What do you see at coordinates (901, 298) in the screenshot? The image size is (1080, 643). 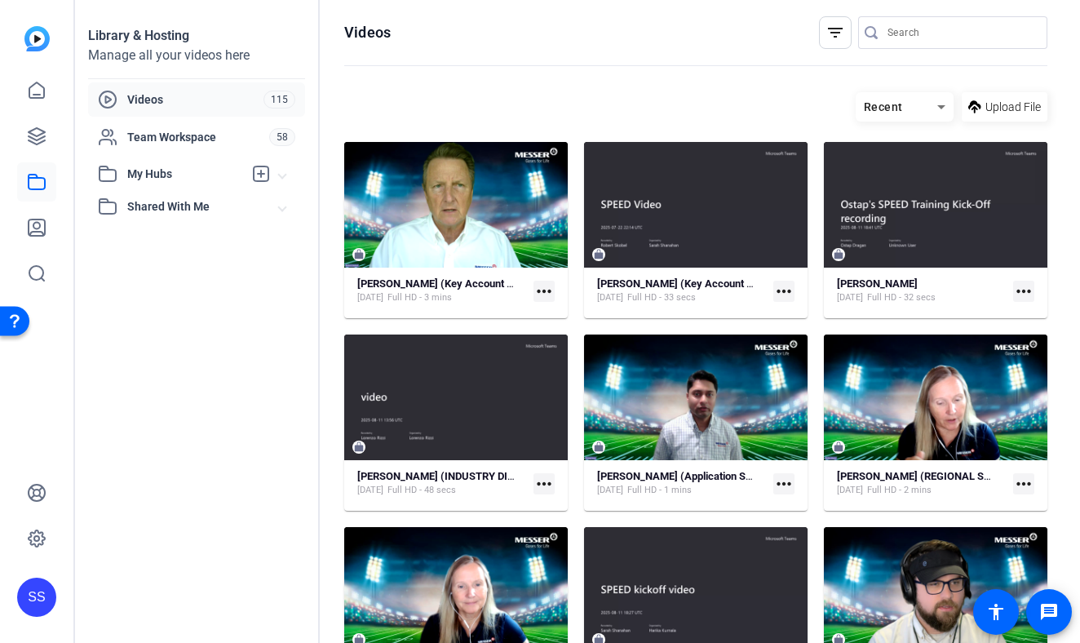 I see `span: Full HD - 32 secs` at bounding box center [901, 298].